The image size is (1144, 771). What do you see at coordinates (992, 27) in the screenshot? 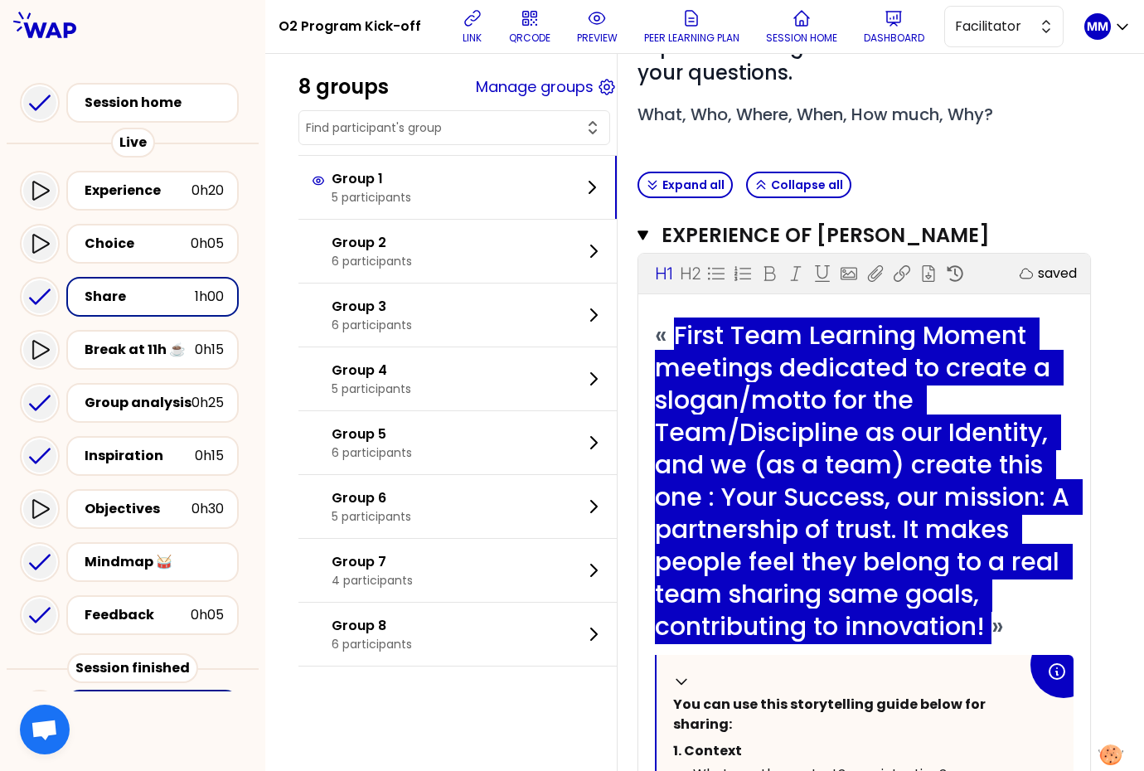
I see `span: Facilitator` at bounding box center [992, 27].